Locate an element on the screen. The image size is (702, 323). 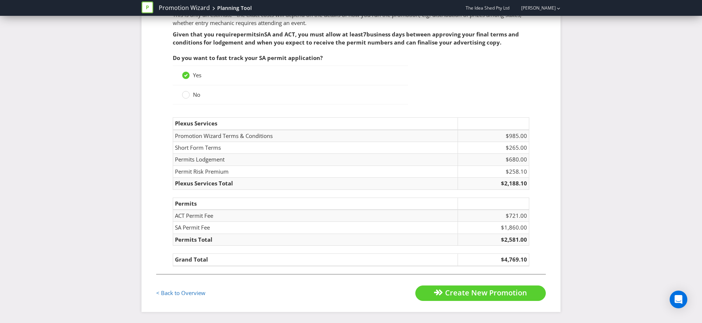
a: Promotion Wizard is located at coordinates (184, 8).